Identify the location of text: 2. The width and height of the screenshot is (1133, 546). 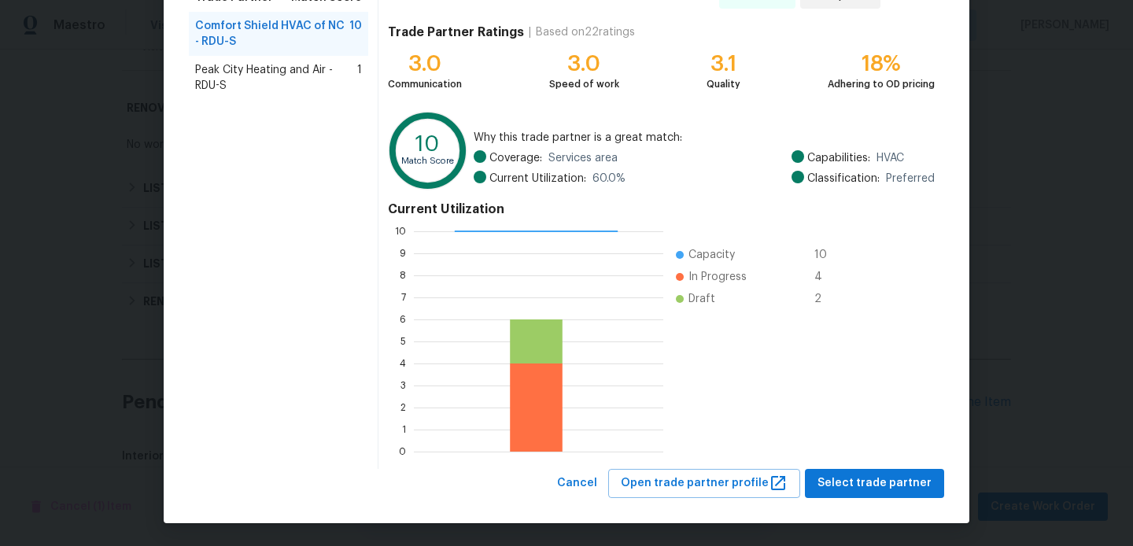
(403, 408).